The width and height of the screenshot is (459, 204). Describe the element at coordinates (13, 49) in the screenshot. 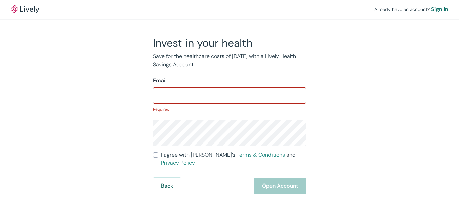

I see `span: 16 px` at that location.